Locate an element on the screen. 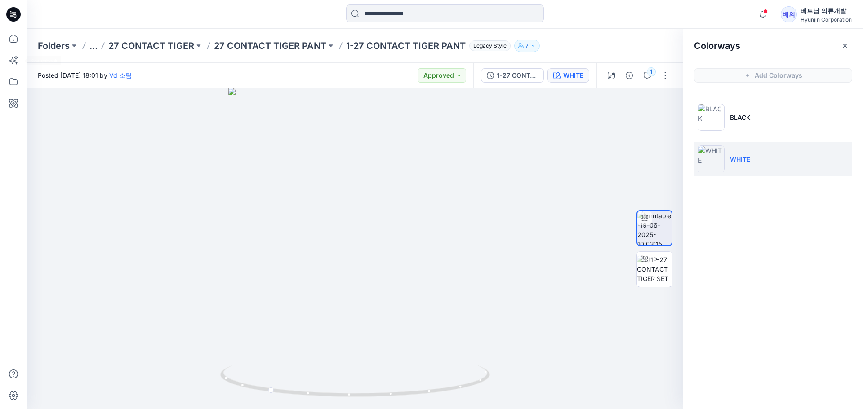 This screenshot has width=863, height=409. p: WHITE is located at coordinates (739, 159).